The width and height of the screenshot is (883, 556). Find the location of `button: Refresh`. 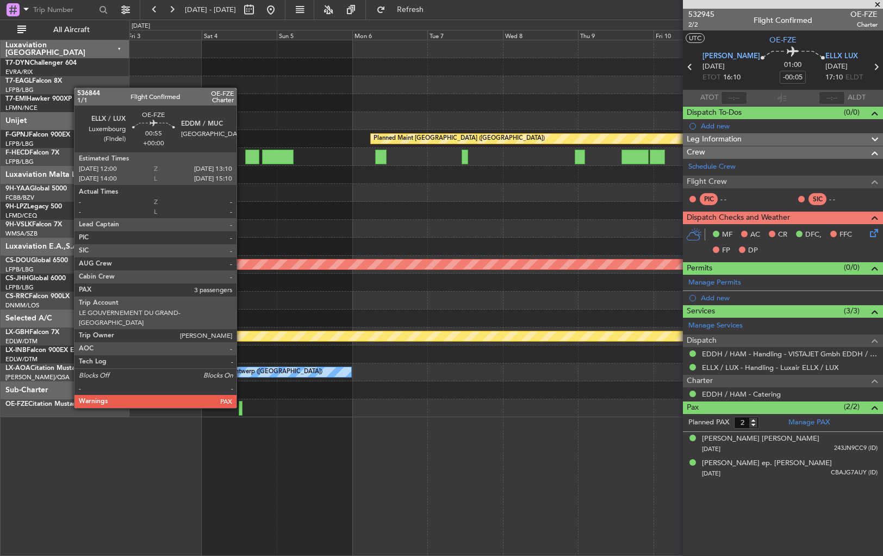

button: Refresh is located at coordinates (404, 10).